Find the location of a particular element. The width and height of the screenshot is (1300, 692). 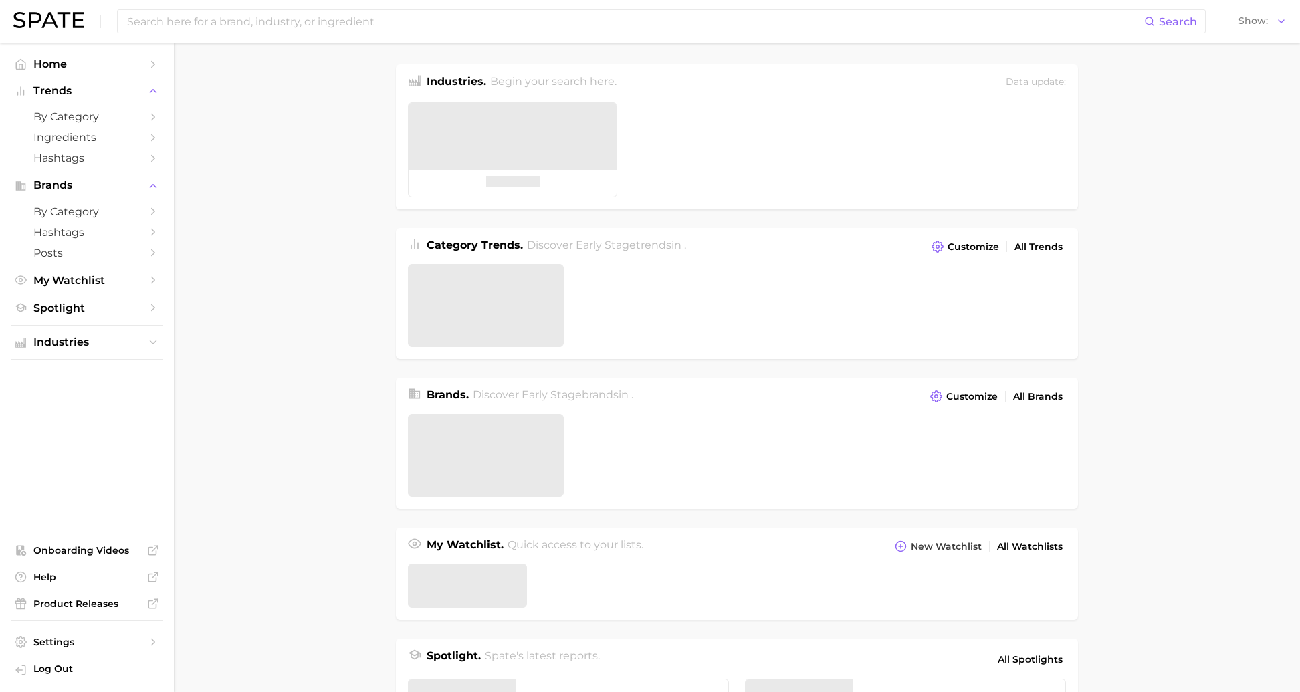

span: Log Out is located at coordinates (93, 669).